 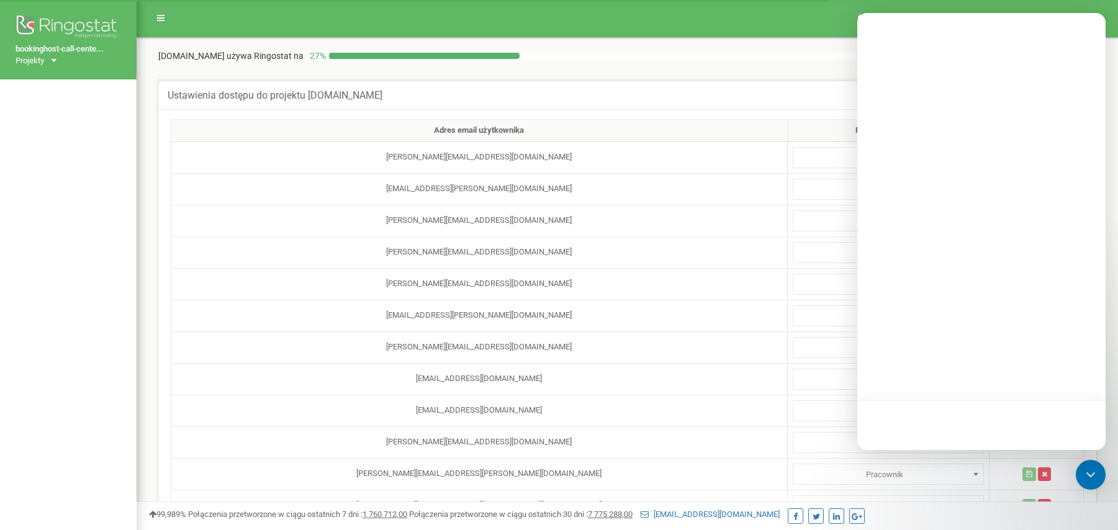 I want to click on th: Adres email użytkownika, so click(x=479, y=131).